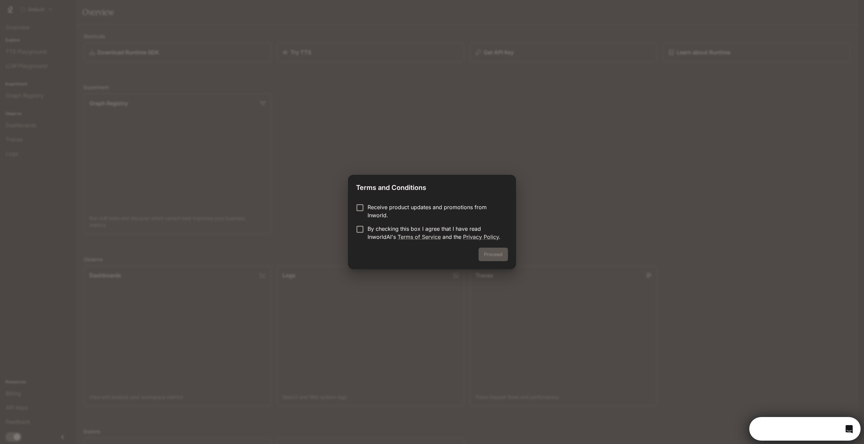 This screenshot has width=864, height=444. Describe the element at coordinates (481, 237) in the screenshot. I see `a: Privacy Policy` at that location.